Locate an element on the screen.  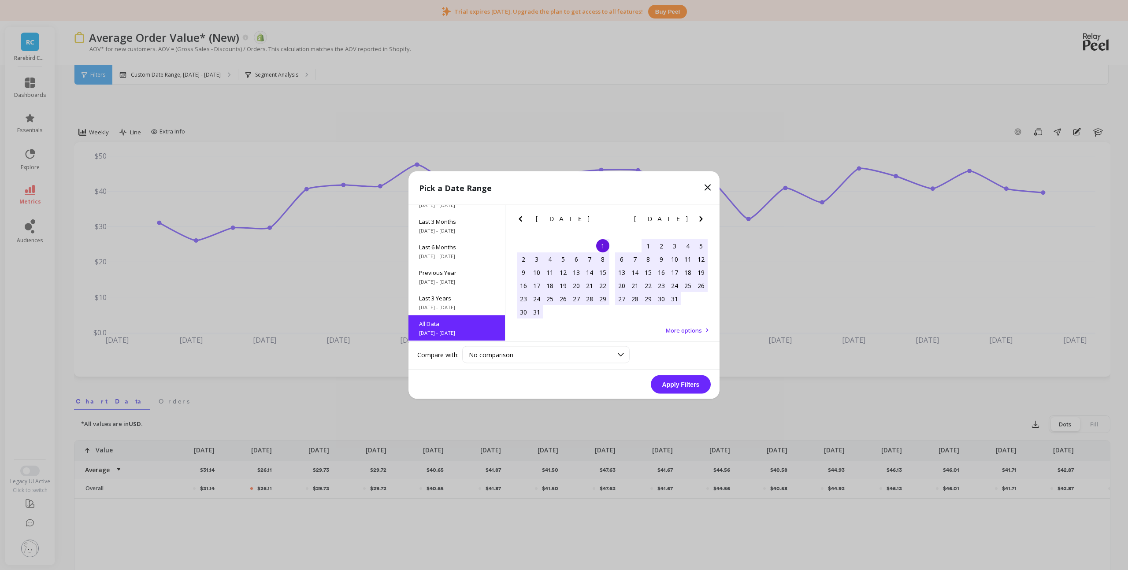
div: Choose Friday, August 4th, 2017 is located at coordinates (688, 246).